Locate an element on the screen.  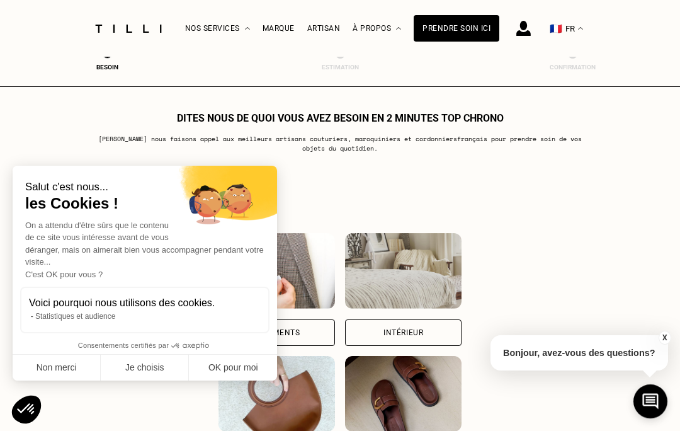
img: Logo du service de couturière Tilli is located at coordinates (128, 28).